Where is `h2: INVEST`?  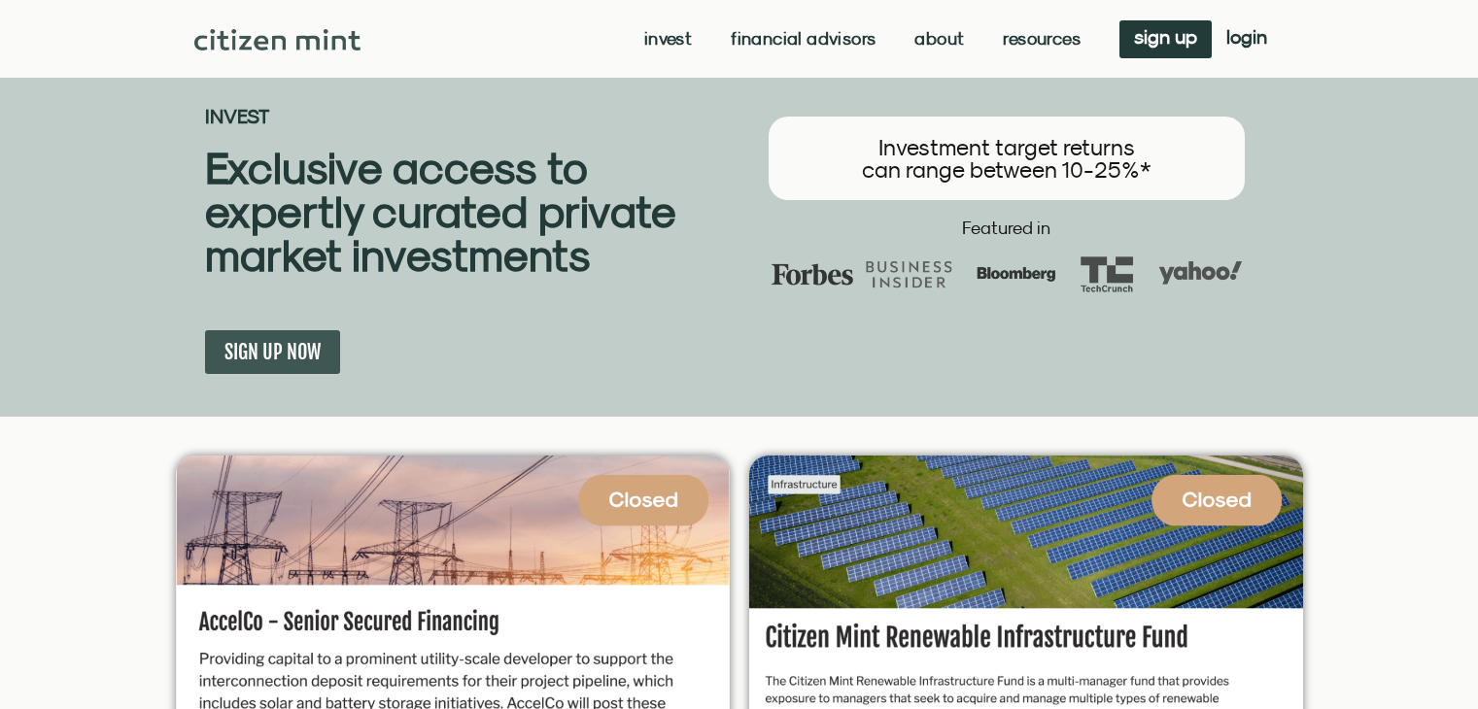 h2: INVEST is located at coordinates (472, 117).